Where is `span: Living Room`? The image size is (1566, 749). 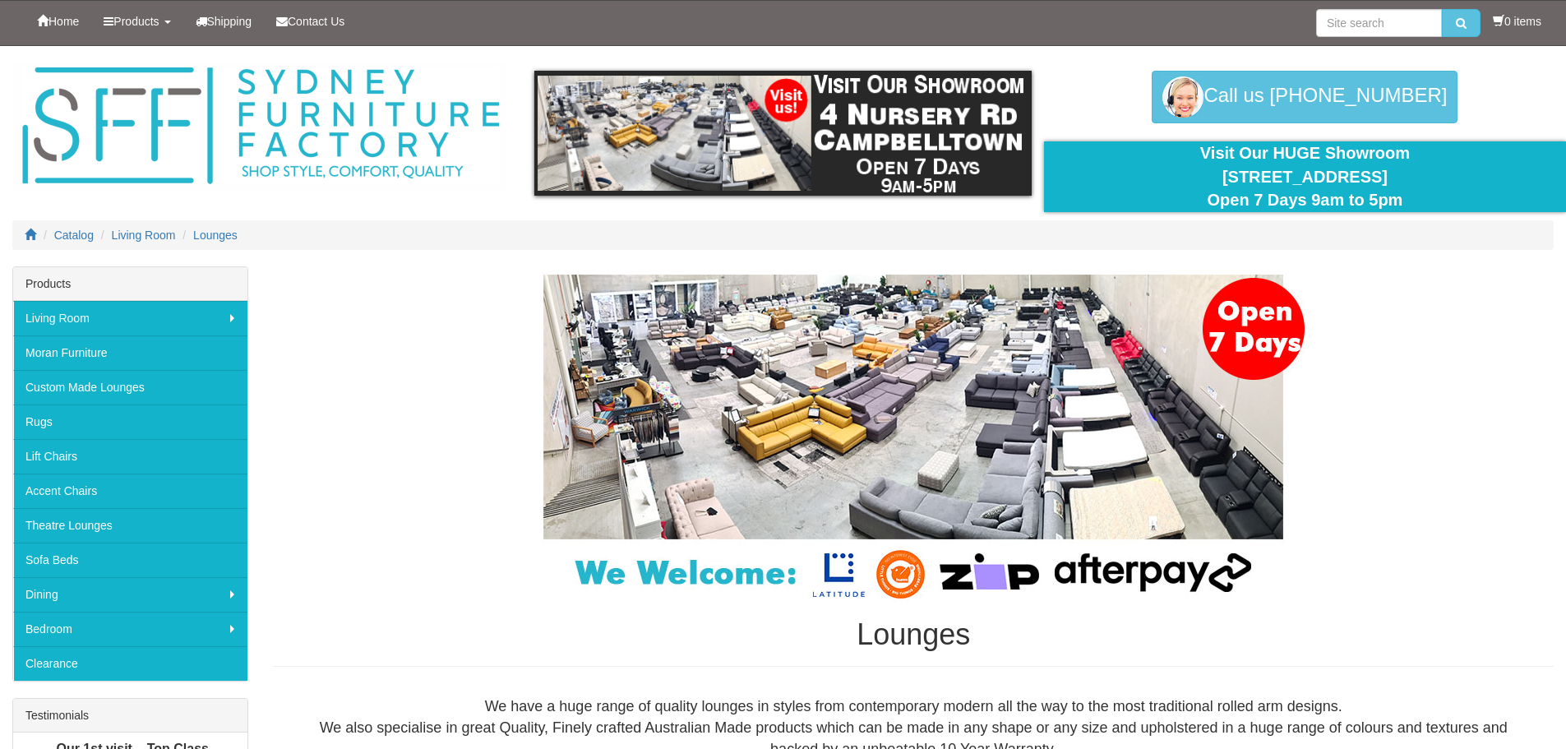
span: Living Room is located at coordinates (144, 235).